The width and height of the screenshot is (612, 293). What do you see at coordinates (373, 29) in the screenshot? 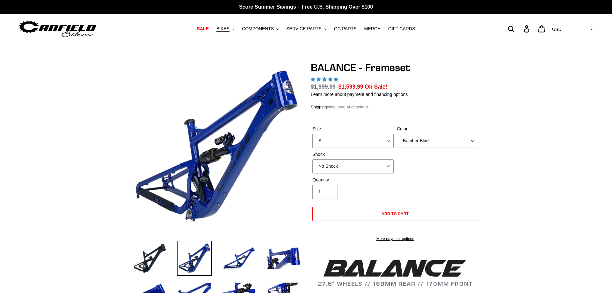
I see `span: MERCH` at bounding box center [373, 29].